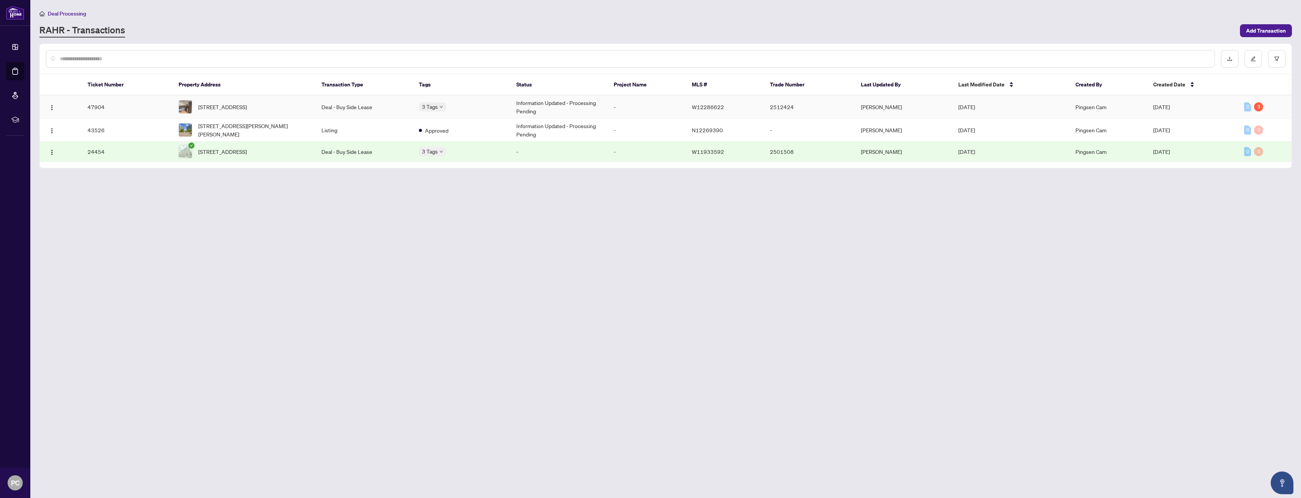 The height and width of the screenshot is (498, 1301). Describe the element at coordinates (1108, 85) in the screenshot. I see `th: Created By` at that location.